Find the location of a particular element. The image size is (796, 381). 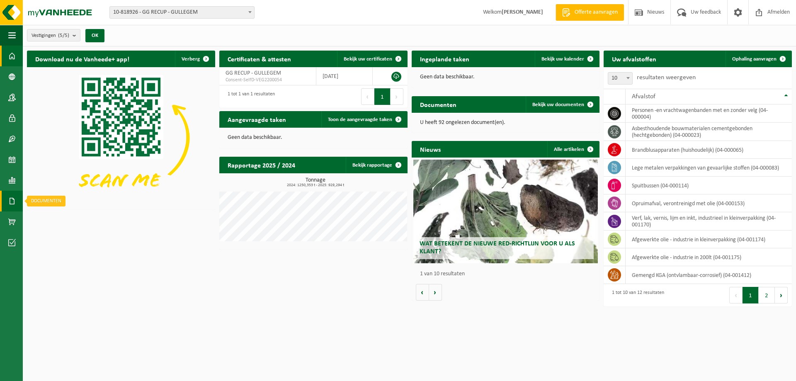

img: Download de VHEPlus App is located at coordinates (121, 138).